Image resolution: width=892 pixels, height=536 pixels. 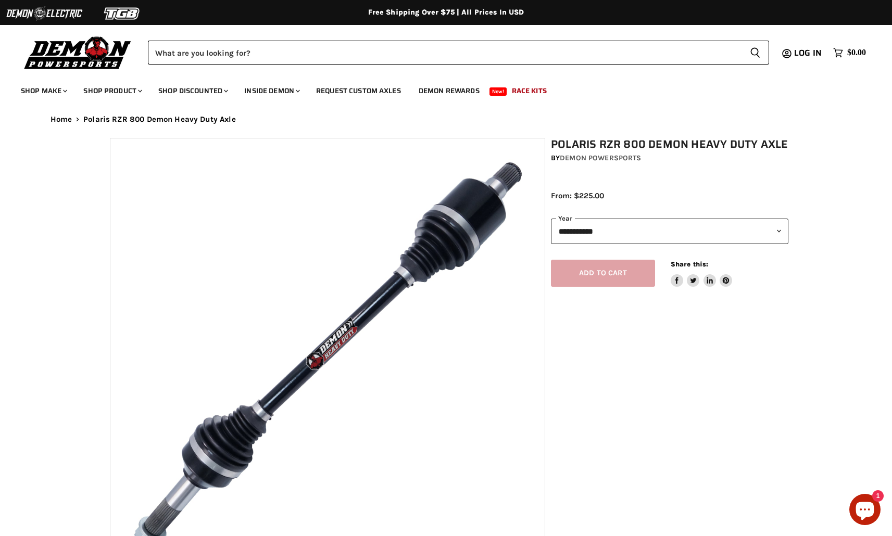 I want to click on a: Home, so click(x=61, y=119).